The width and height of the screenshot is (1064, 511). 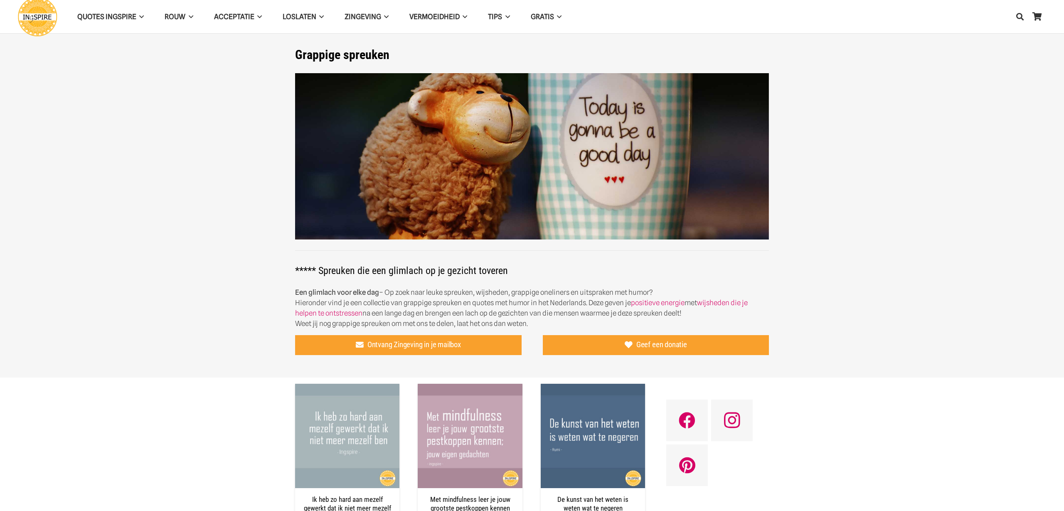 What do you see at coordinates (347, 389) in the screenshot?
I see `a: Ik heb zo hard aan mezelf gewerkt dat ik niet meer mezelf ben ©` at bounding box center [347, 389].